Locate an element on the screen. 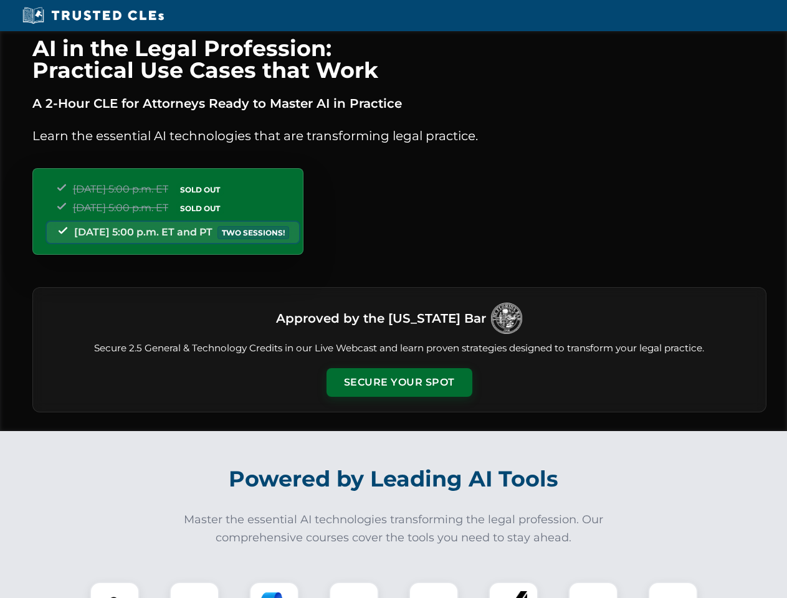 The image size is (787, 598). p: Secure 2.5 General & Technology Credits in our Live Webcast and learn proven strategies designed ... is located at coordinates (399, 348).